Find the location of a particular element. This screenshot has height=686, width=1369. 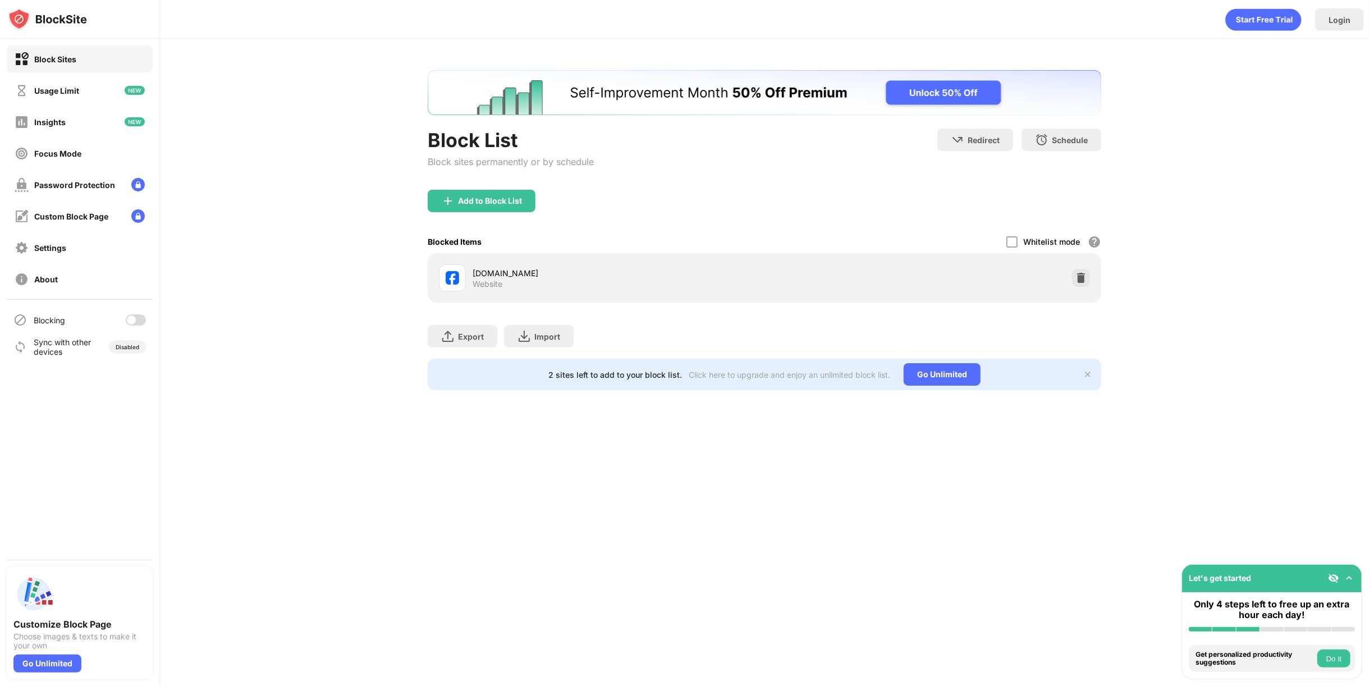

div: Get personalized productivity suggestions is located at coordinates (1255, 659).